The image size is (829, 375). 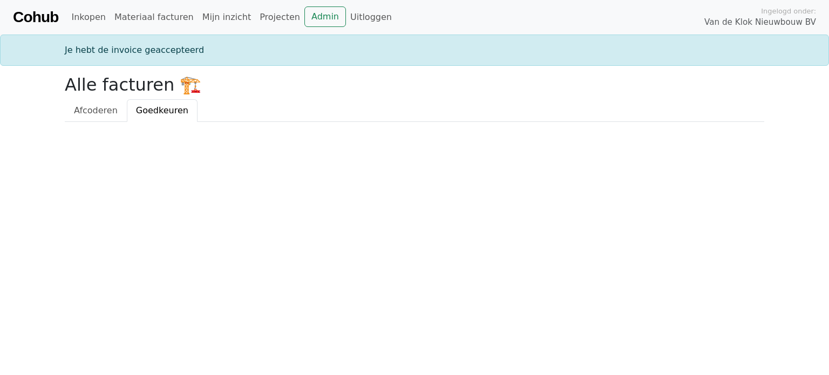 I want to click on a: Inkopen, so click(x=88, y=17).